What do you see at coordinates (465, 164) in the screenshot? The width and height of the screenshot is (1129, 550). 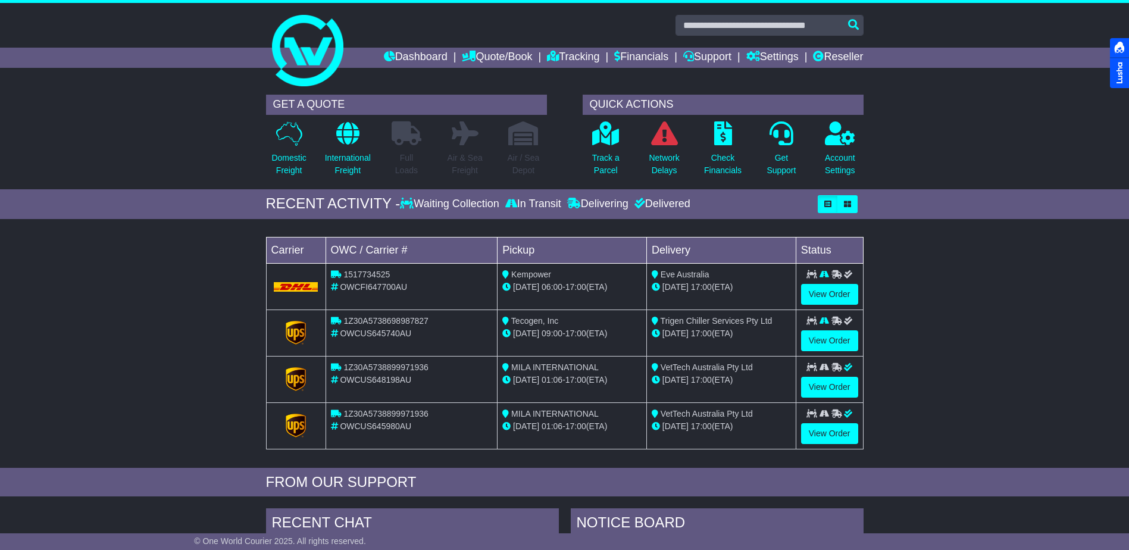 I see `p: Air & Sea Freight` at bounding box center [465, 164].